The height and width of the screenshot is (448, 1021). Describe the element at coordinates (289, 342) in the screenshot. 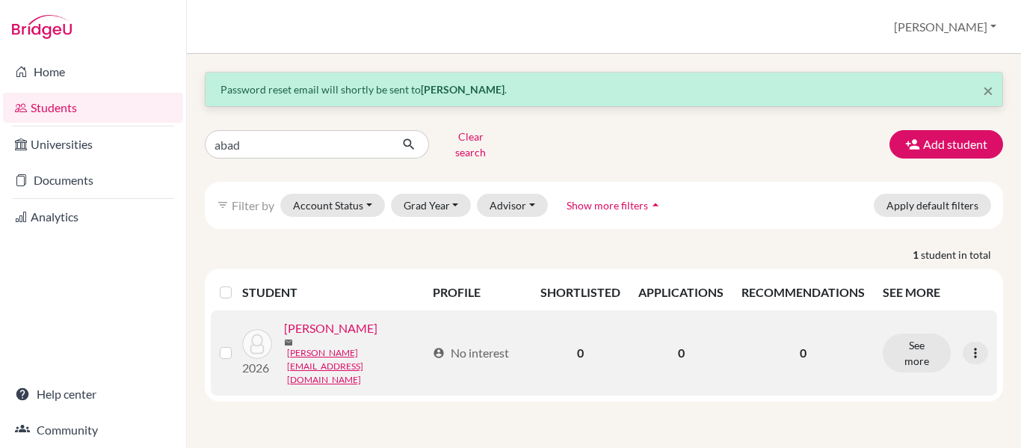

I see `span: mail` at that location.